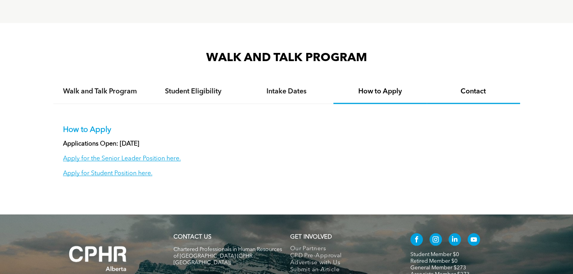 The height and width of the screenshot is (274, 573). Describe the element at coordinates (311, 237) in the screenshot. I see `span: GET INVOLVED` at that location.